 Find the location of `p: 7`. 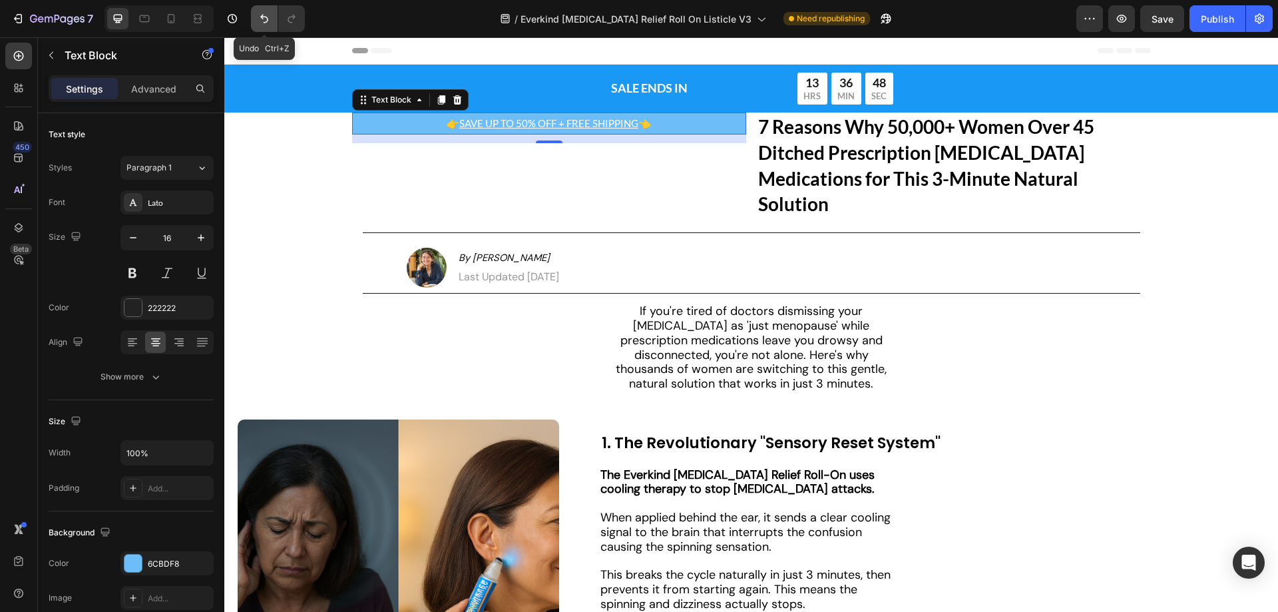

p: 7 is located at coordinates (90, 19).